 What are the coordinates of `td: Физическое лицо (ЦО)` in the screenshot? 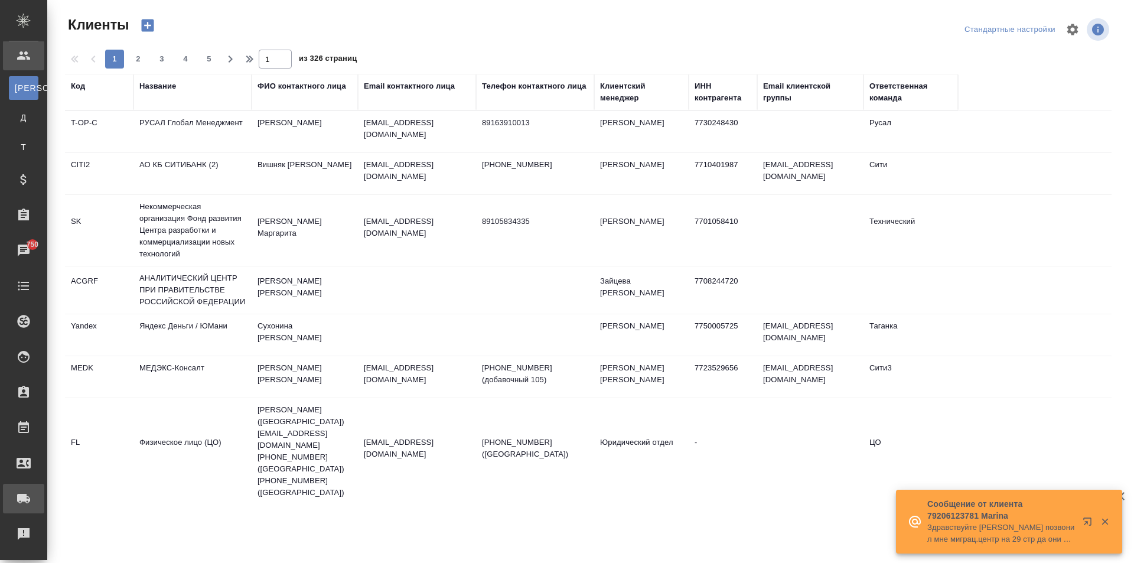 It's located at (192, 451).